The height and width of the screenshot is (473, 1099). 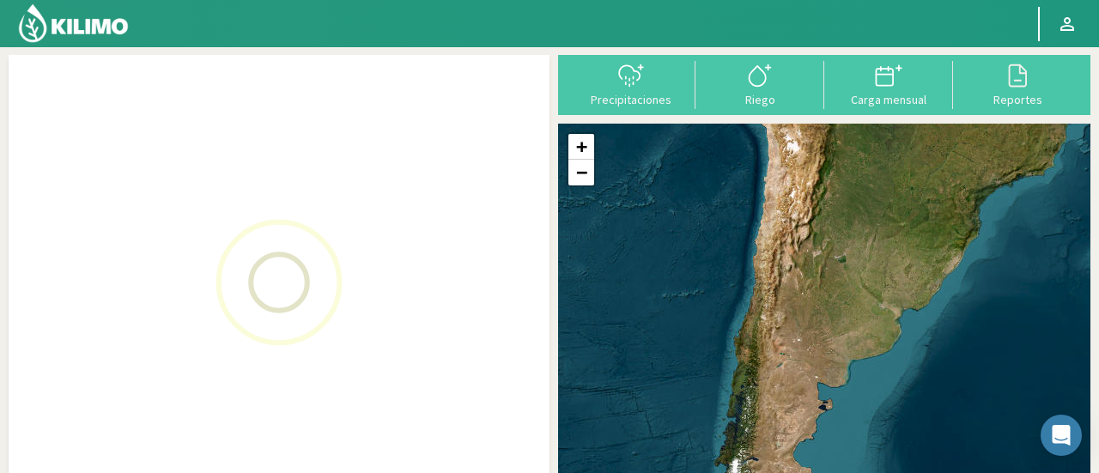 What do you see at coordinates (889, 100) in the screenshot?
I see `div: Carga mensual` at bounding box center [889, 100].